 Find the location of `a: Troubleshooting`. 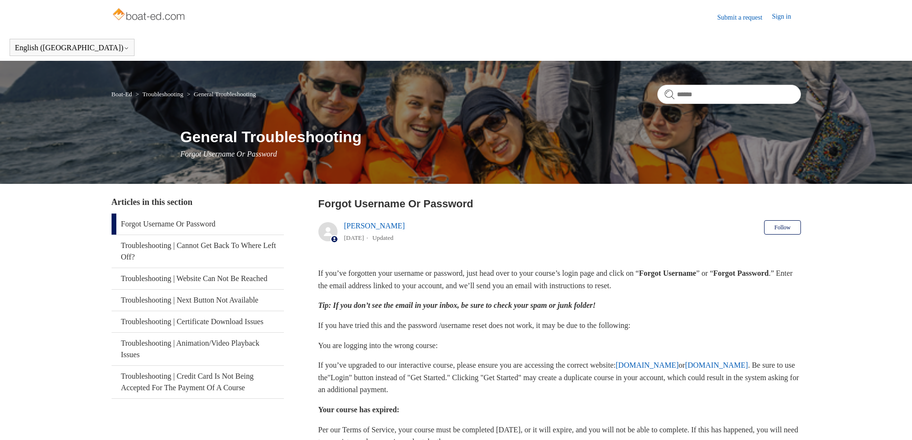

a: Troubleshooting is located at coordinates (162, 94).